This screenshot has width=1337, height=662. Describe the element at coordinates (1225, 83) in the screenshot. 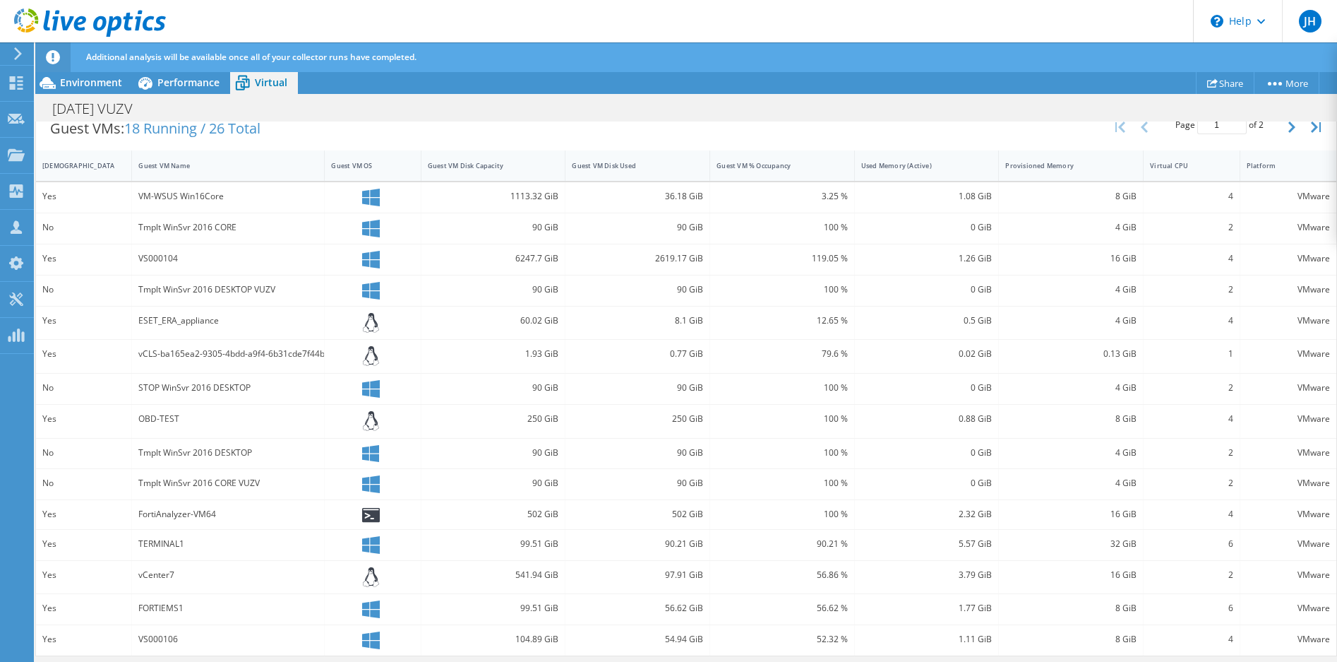

I see `a: Share` at that location.